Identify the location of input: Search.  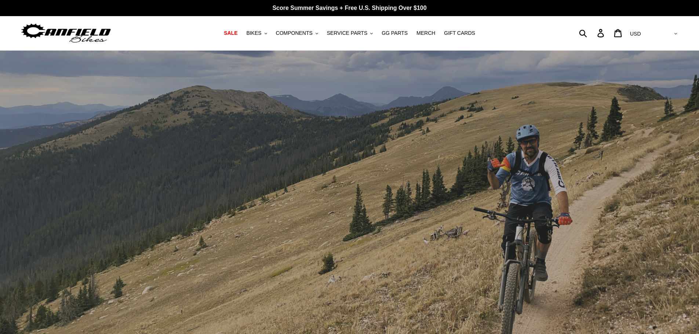
(592, 33).